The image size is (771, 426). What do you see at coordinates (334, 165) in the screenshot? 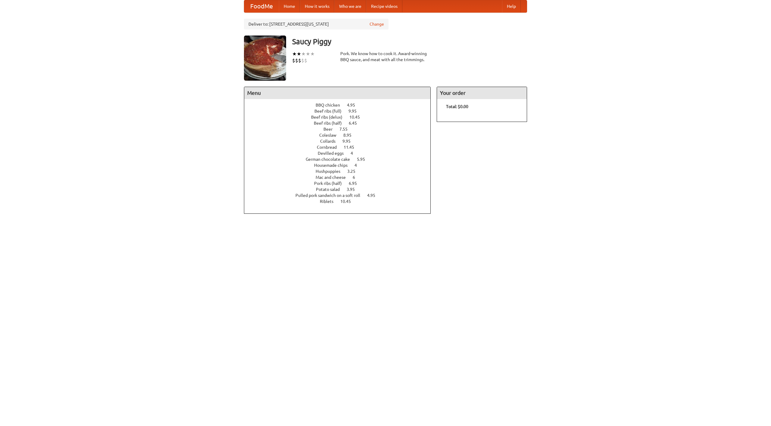
I see `span: Housemade chips` at bounding box center [334, 165].